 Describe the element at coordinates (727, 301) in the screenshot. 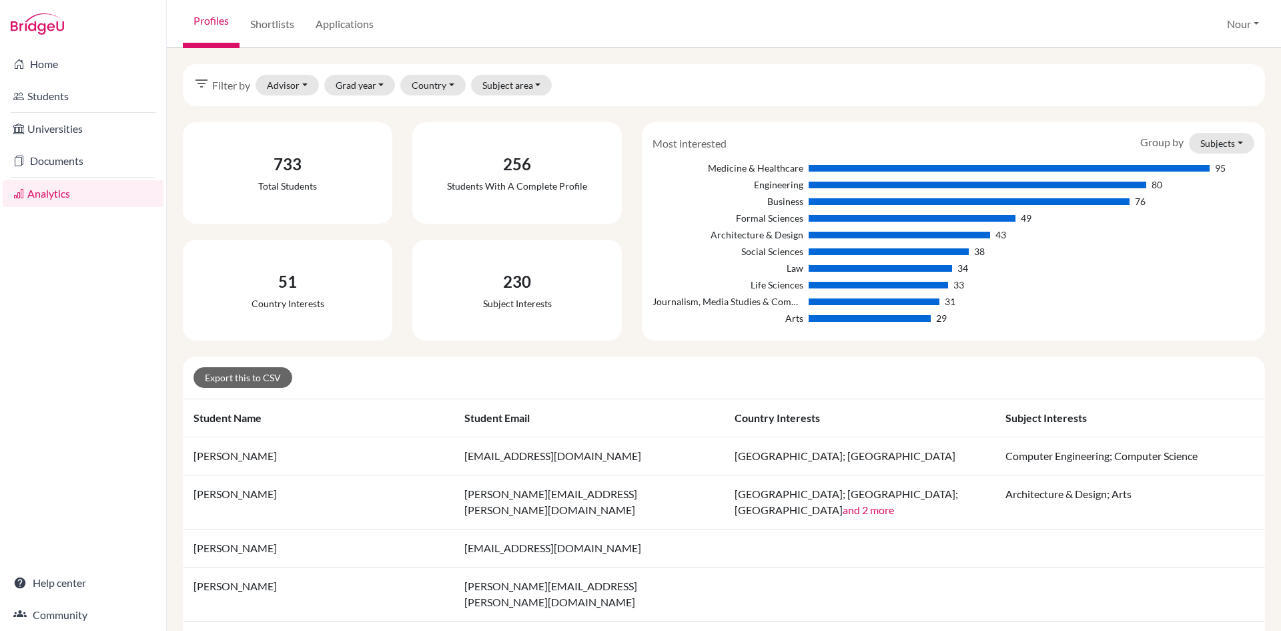

I see `div: Journalism, Media Studies & Communication` at that location.